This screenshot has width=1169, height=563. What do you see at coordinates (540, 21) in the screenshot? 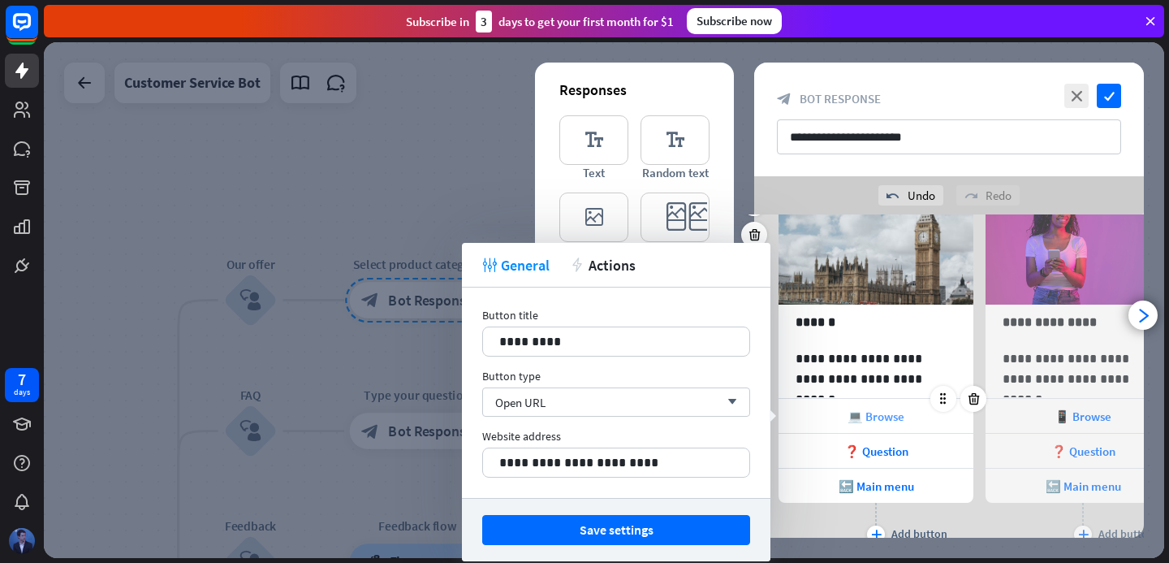
I see `div: Subscribe in days to get your first month for $1` at bounding box center [540, 21].